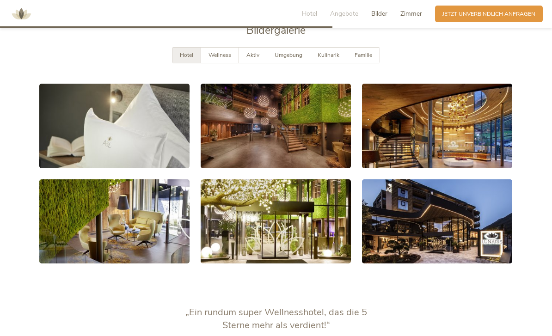  I want to click on span: Zimmer, so click(411, 13).